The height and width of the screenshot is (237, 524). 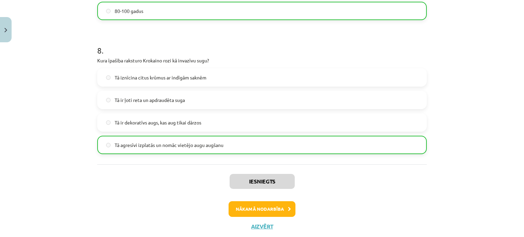 What do you see at coordinates (262, 181) in the screenshot?
I see `button: Iesniegts` at bounding box center [262, 181].